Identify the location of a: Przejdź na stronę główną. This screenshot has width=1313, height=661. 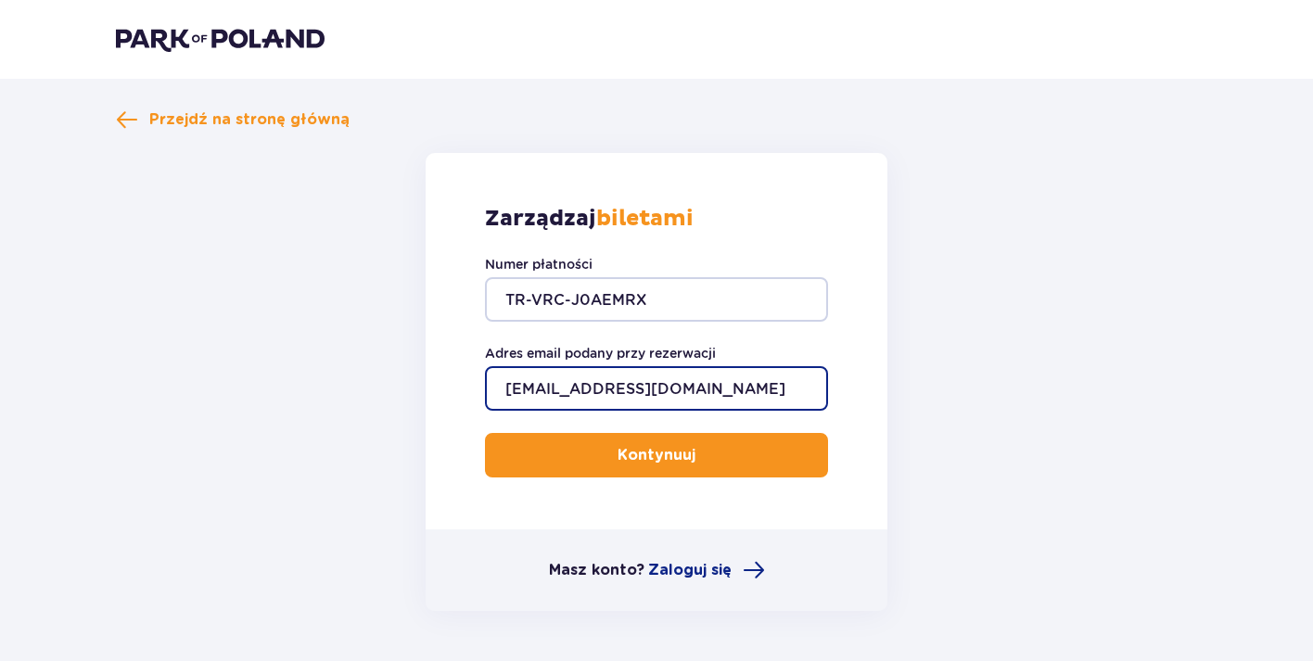
(233, 120).